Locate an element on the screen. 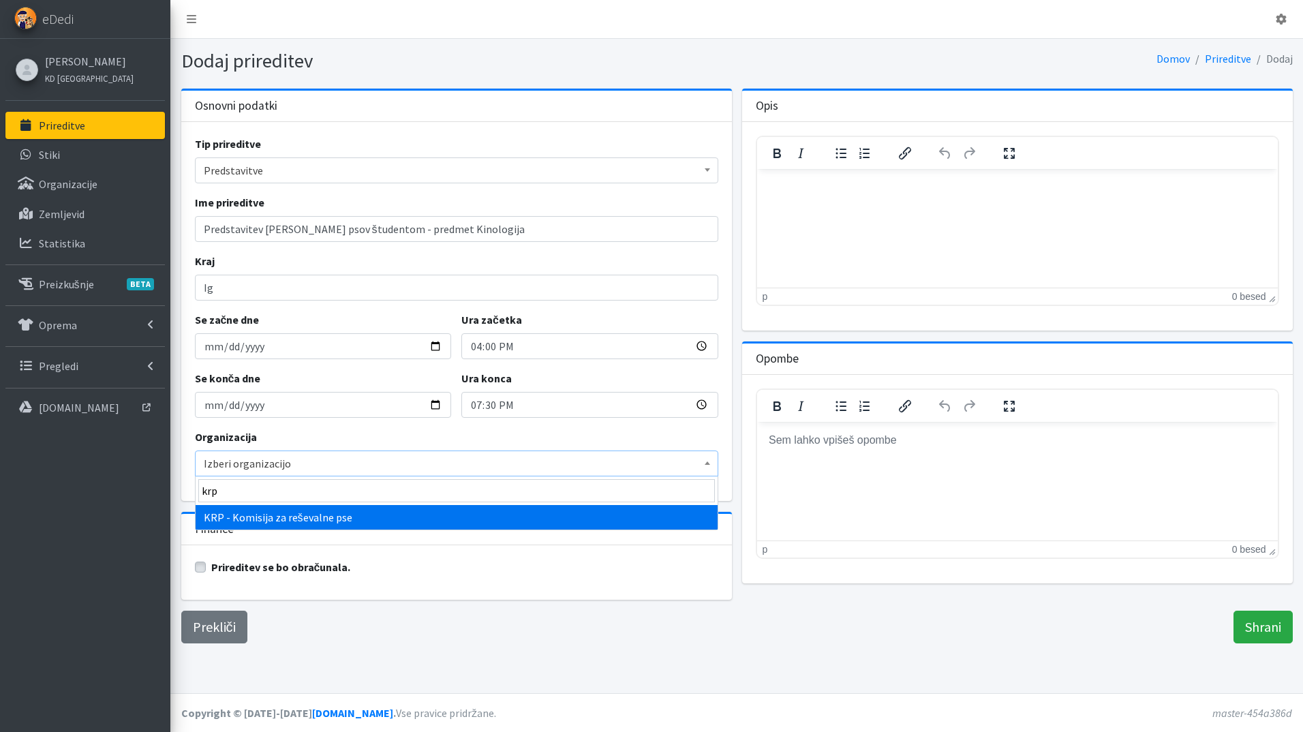 Image resolution: width=1303 pixels, height=732 pixels. a: Zemljevid is located at coordinates (85, 214).